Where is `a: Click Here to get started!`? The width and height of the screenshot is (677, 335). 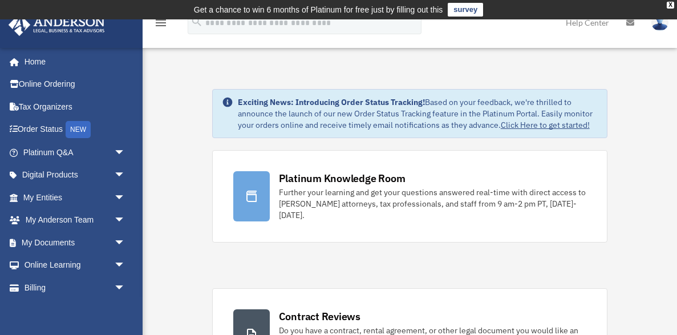
a: Click Here to get started! is located at coordinates (545, 125).